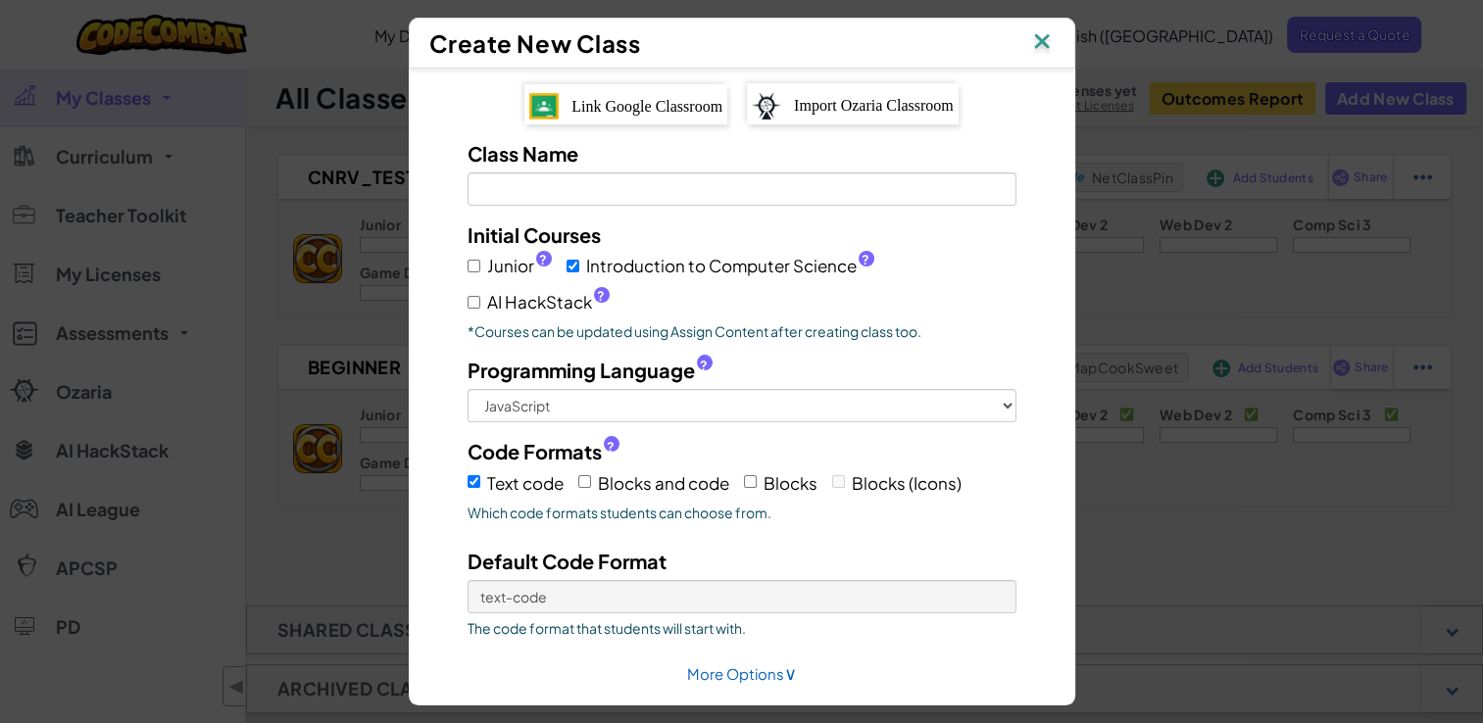 This screenshot has height=723, width=1483. I want to click on span: Blocks and code, so click(663, 483).